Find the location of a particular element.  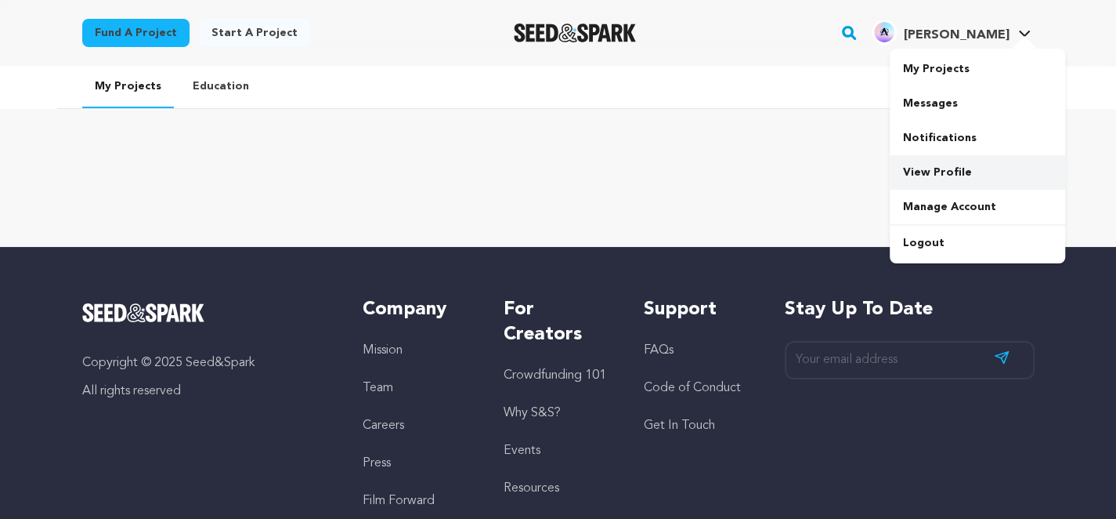

div: Pooja S.'s Profile is located at coordinates (940, 32).